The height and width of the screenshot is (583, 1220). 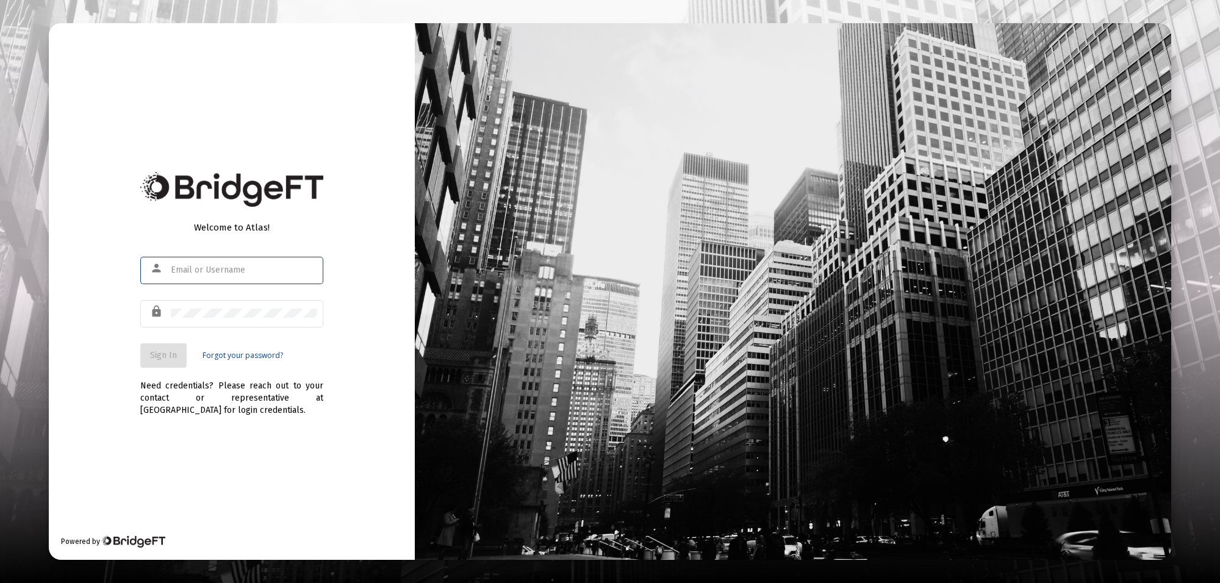 What do you see at coordinates (163, 356) in the screenshot?
I see `button: Sign In` at bounding box center [163, 356].